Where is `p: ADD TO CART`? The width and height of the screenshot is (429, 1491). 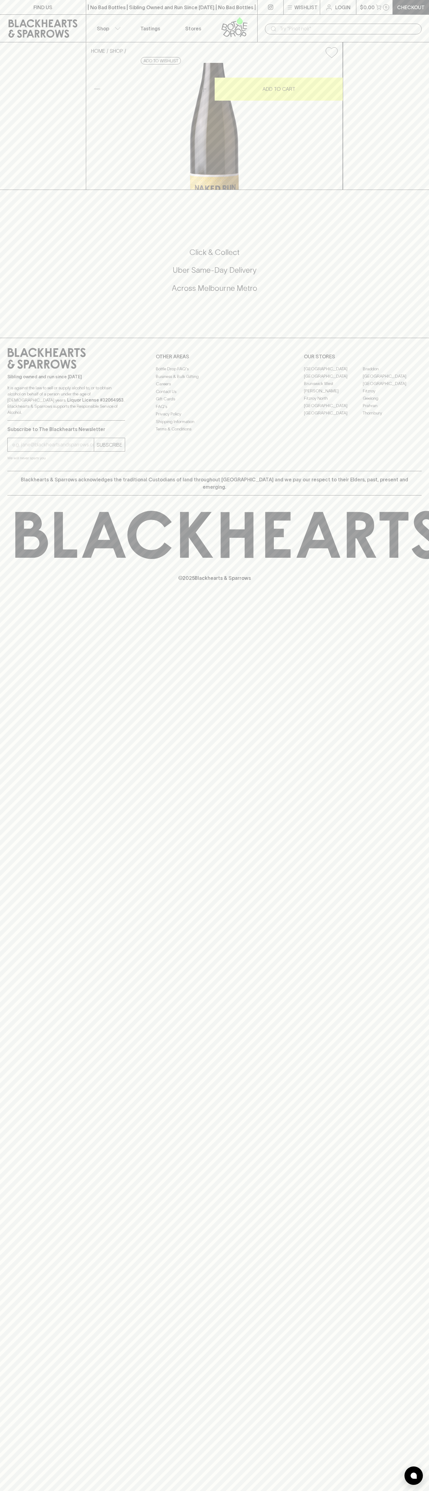
p: ADD TO CART is located at coordinates (279, 89).